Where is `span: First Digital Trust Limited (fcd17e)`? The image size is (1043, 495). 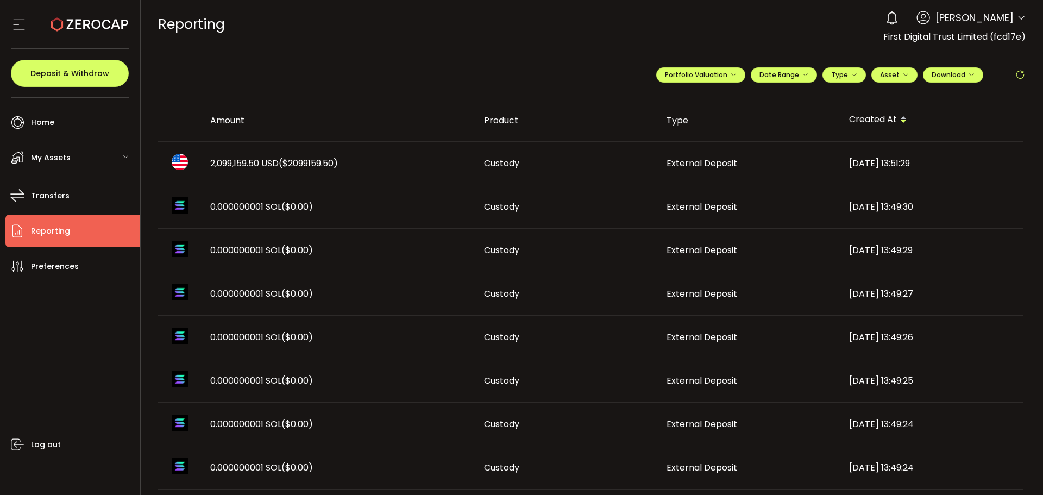
span: First Digital Trust Limited (fcd17e) is located at coordinates (954, 36).